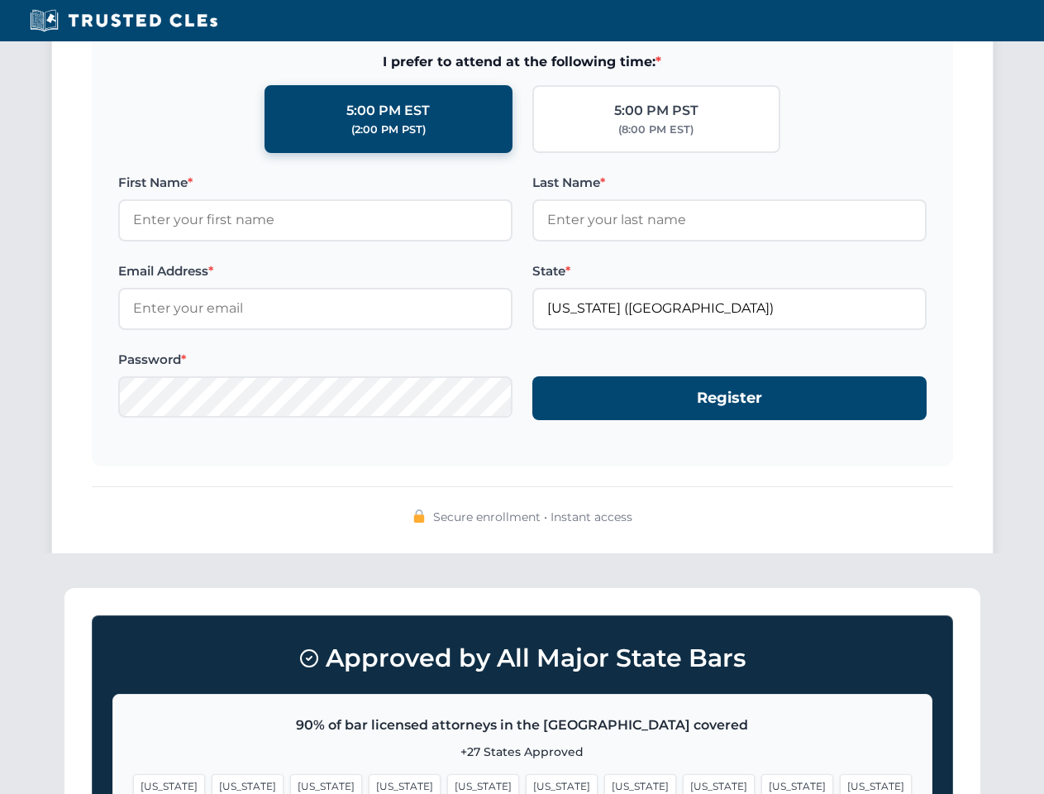 The width and height of the screenshot is (1044, 794). What do you see at coordinates (656, 130) in the screenshot?
I see `div: (8:00 PM EST)` at bounding box center [656, 130].